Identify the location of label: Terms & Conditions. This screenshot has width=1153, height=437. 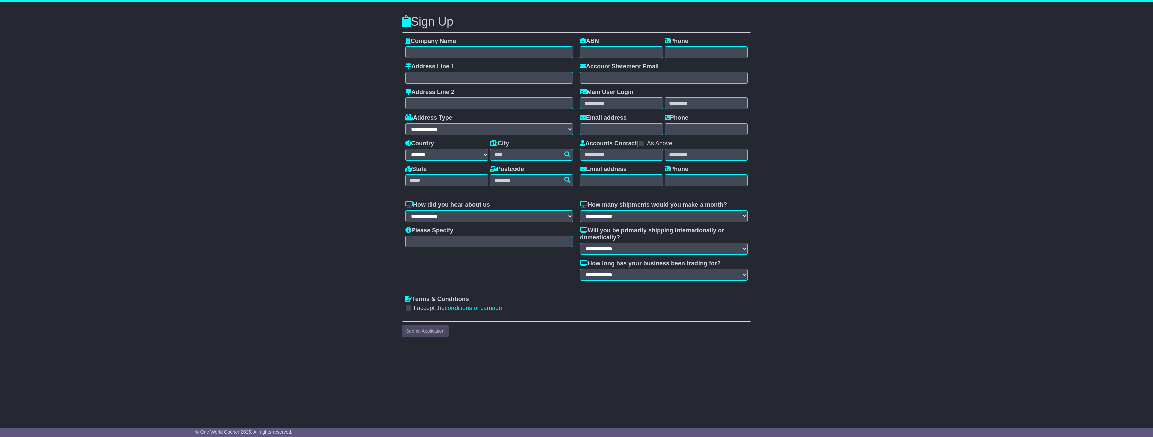
(437, 300).